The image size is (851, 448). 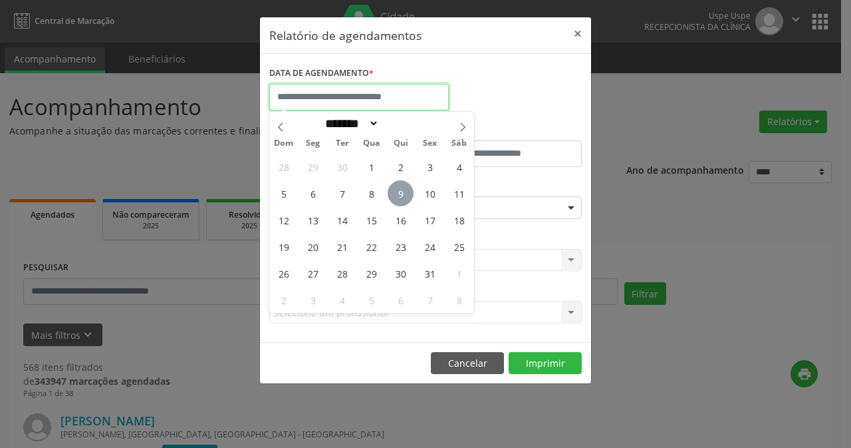 What do you see at coordinates (371, 273) in the screenshot?
I see `span: Outubro 29, 2025` at bounding box center [371, 273].